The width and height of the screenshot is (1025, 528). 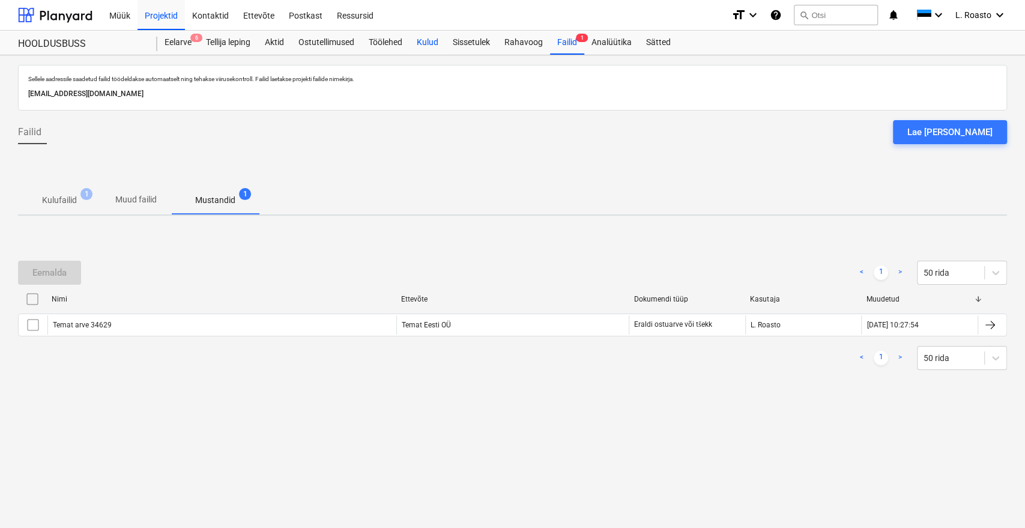 I want to click on div: Muudetud, so click(x=920, y=299).